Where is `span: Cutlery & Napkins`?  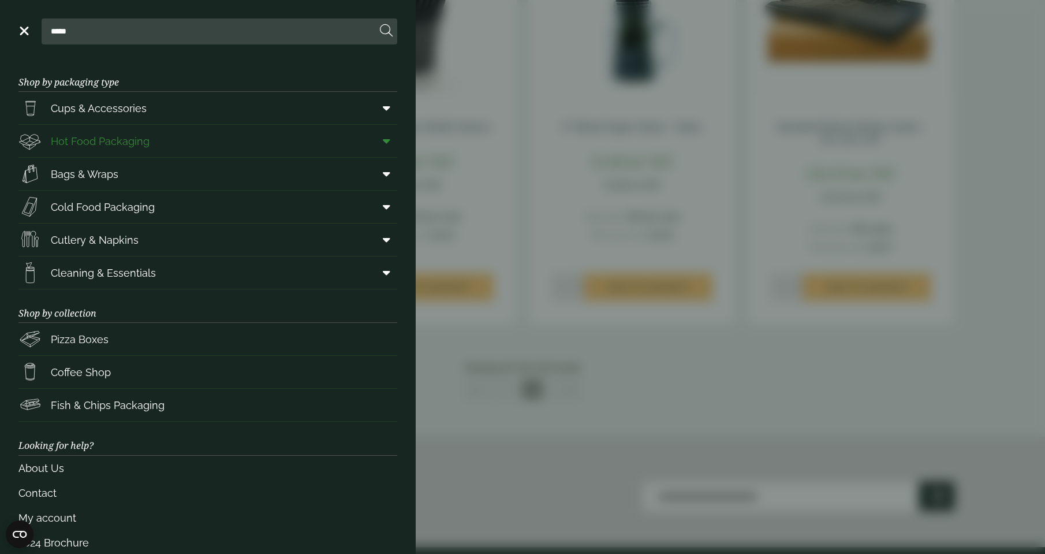 span: Cutlery & Napkins is located at coordinates (95, 240).